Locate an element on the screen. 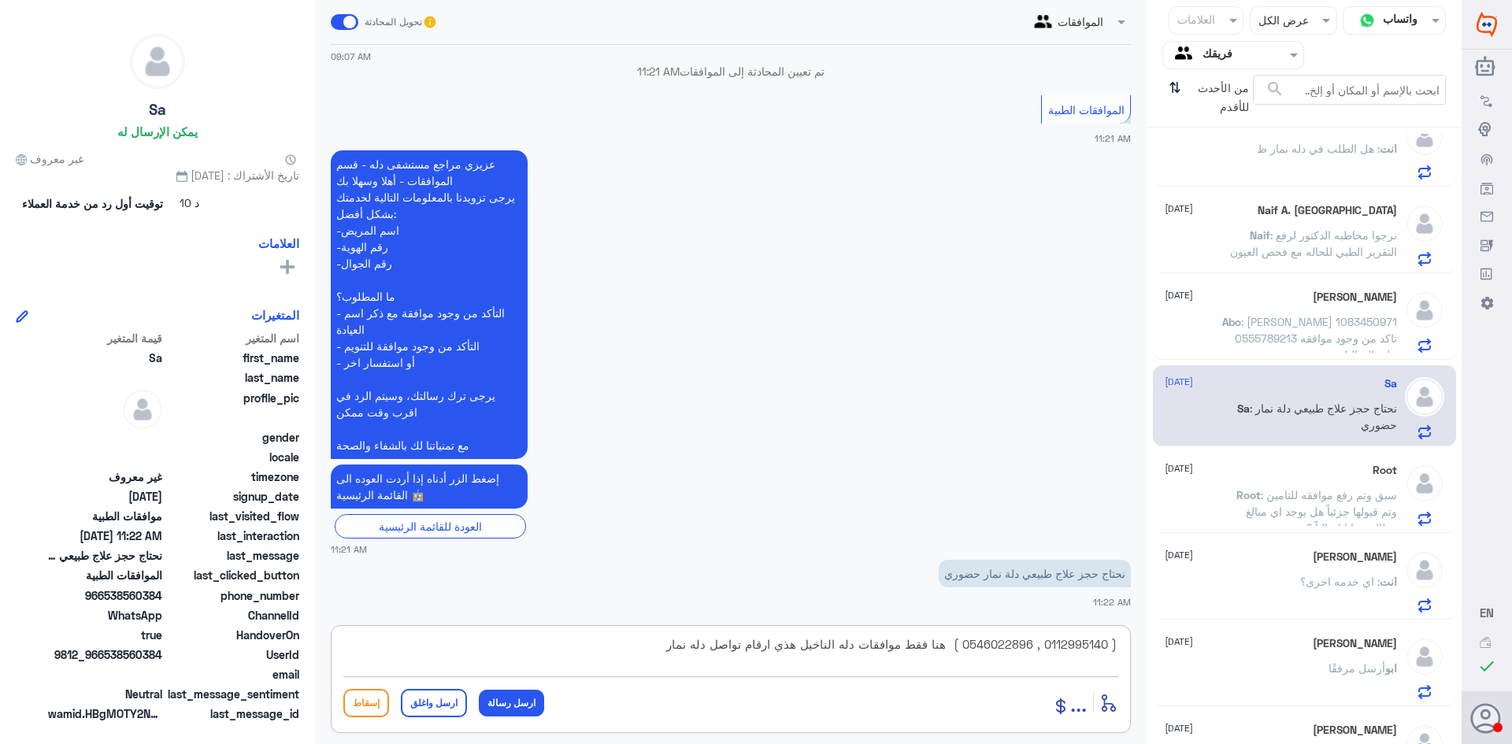 This screenshot has height=744, width=1512. h5: Ahmad Al-Qaisi is located at coordinates (1354, 557).